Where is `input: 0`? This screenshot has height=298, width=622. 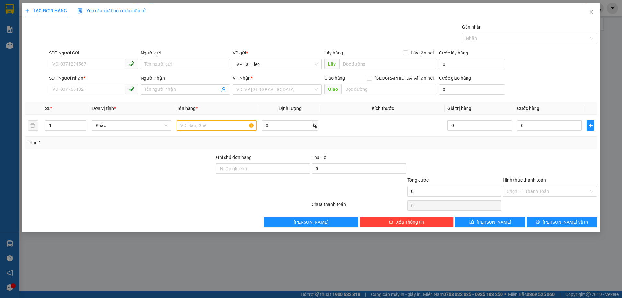
input: 0 is located at coordinates (479, 125).